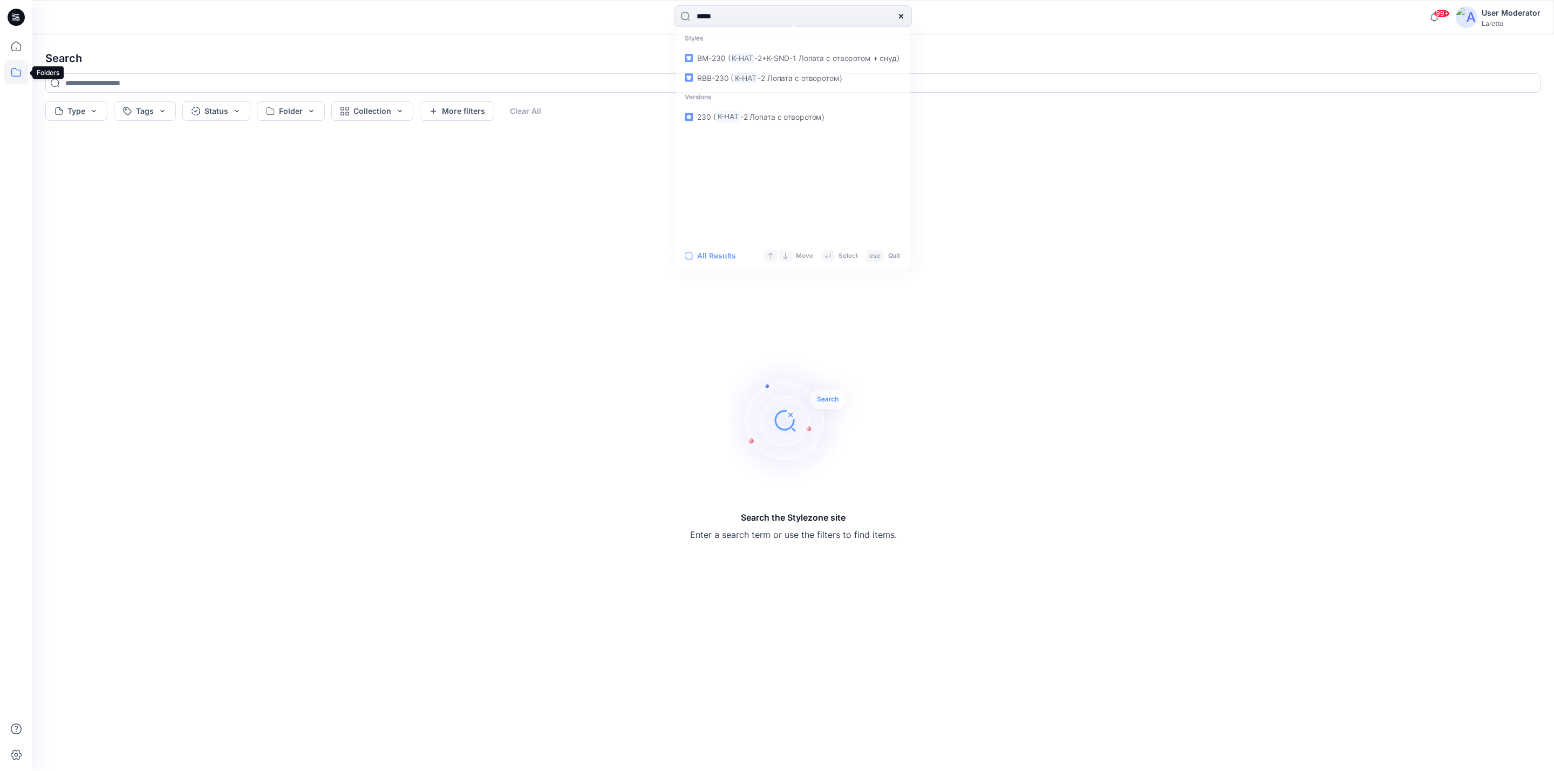  I want to click on img: Search the Stylezone site, so click(793, 420).